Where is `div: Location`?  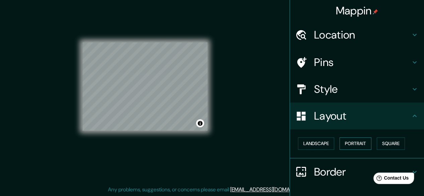
div: Location is located at coordinates (357, 35).